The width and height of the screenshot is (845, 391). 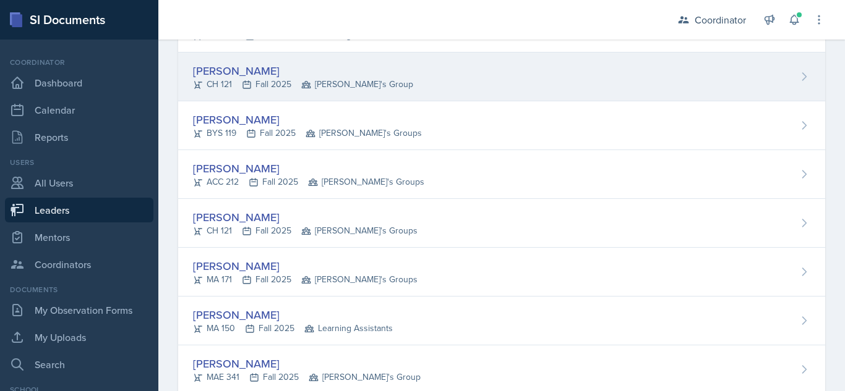 I want to click on a: Reports, so click(x=79, y=137).